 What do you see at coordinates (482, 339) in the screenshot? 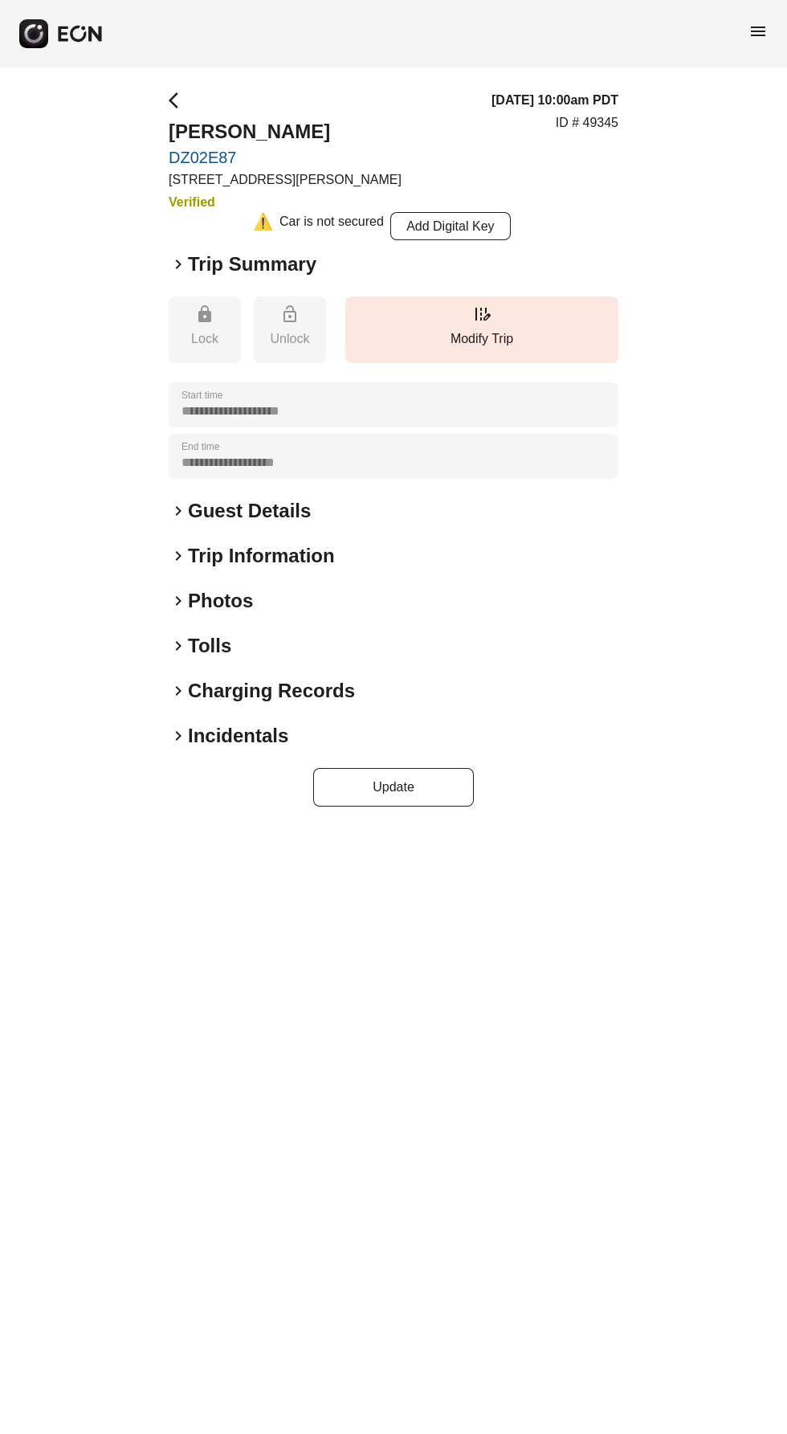
I see `p: Modify Trip` at bounding box center [482, 339].